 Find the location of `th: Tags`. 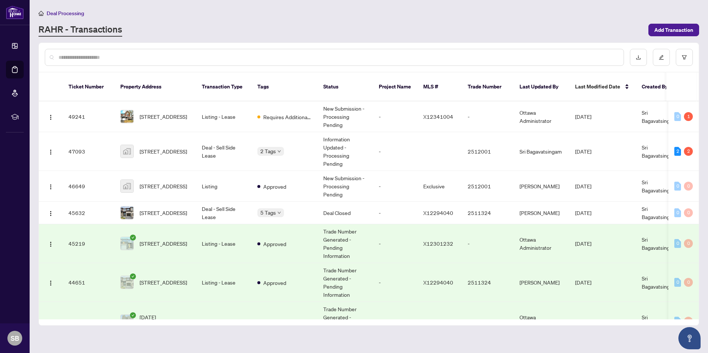

th: Tags is located at coordinates (284, 87).